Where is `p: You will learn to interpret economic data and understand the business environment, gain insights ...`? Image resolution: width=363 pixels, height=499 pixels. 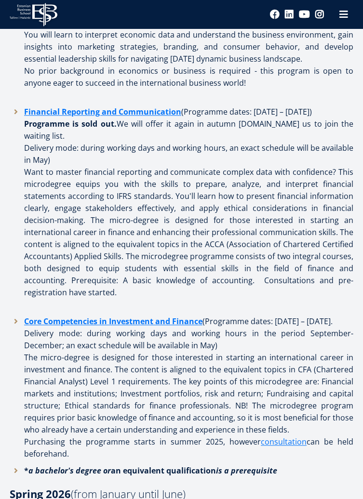 p: You will learn to interpret economic data and understand the business environment, gain insights ... is located at coordinates (188, 47).